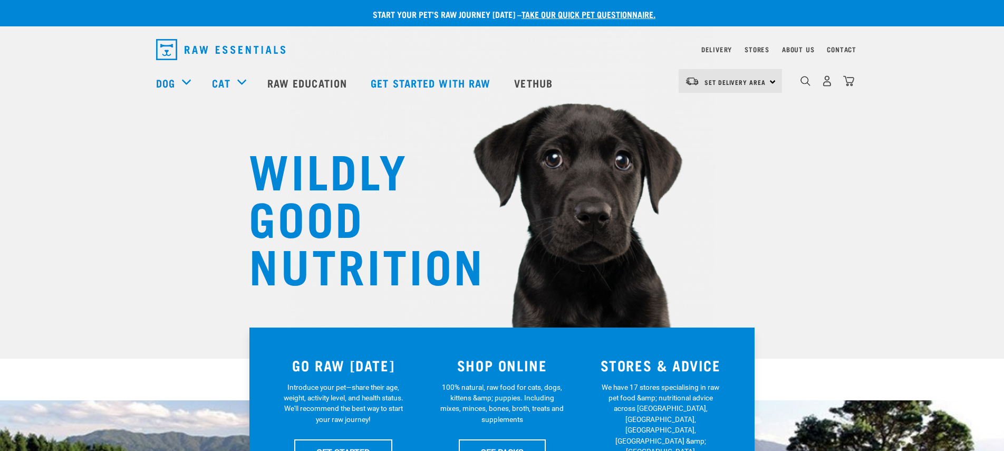 The height and width of the screenshot is (451, 1004). Describe the element at coordinates (716, 49) in the screenshot. I see `a: Delivery` at that location.